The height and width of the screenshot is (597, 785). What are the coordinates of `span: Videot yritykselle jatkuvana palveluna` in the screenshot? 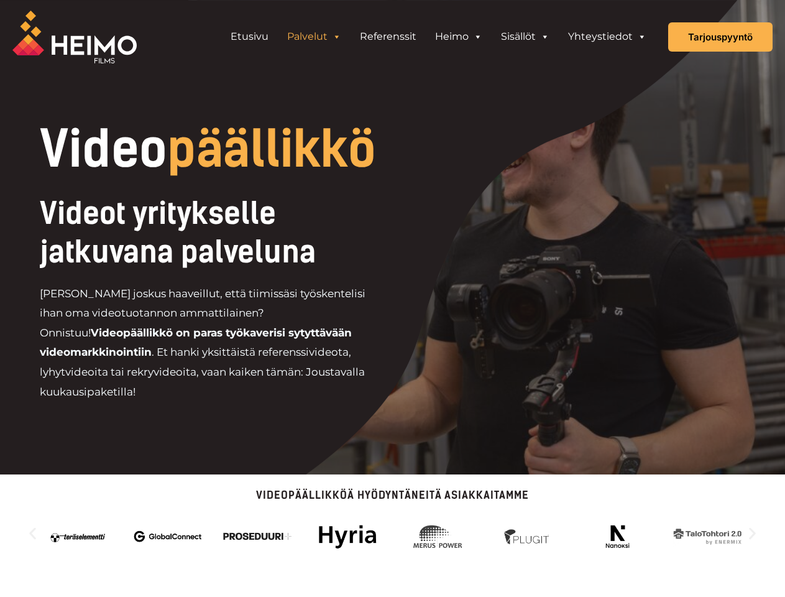 It's located at (178, 233).